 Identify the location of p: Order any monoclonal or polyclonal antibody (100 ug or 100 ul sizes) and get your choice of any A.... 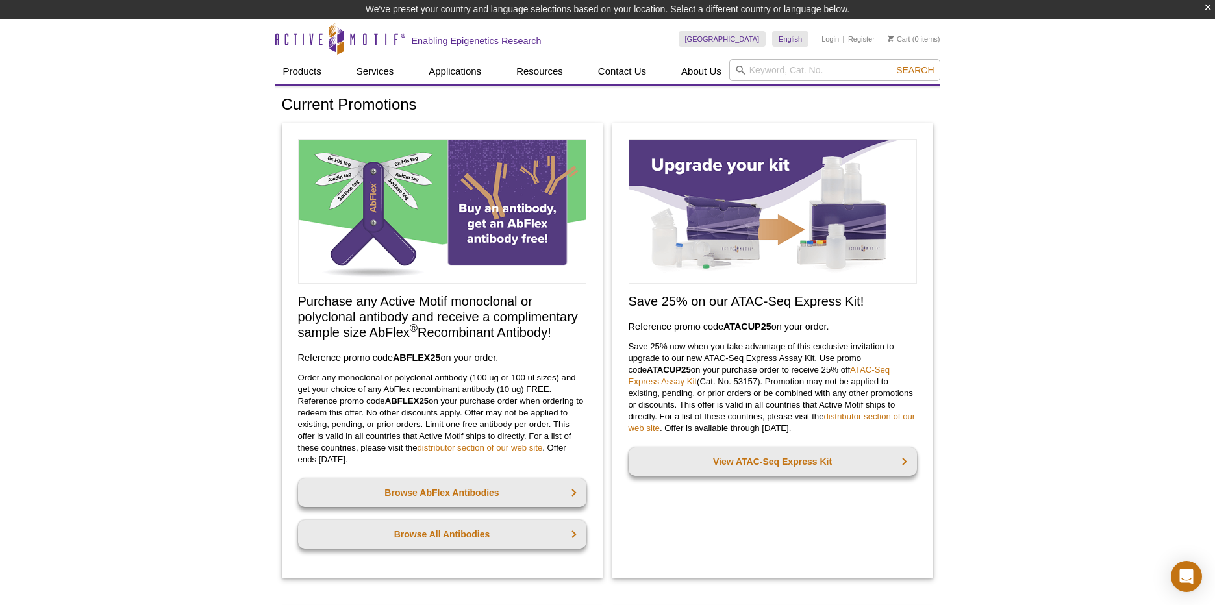
(442, 419).